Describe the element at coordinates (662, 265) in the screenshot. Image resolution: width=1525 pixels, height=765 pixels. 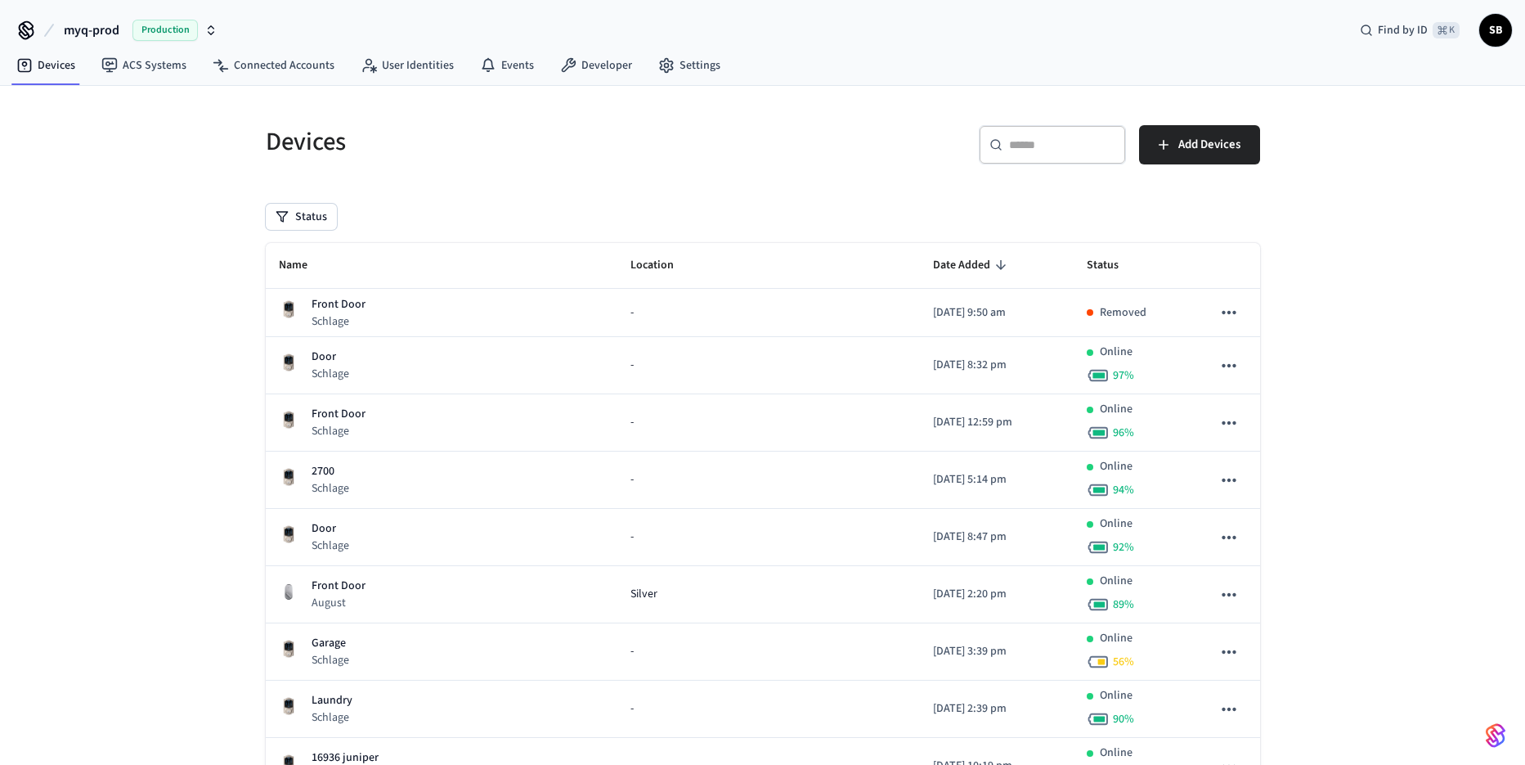
I see `span: Location` at that location.